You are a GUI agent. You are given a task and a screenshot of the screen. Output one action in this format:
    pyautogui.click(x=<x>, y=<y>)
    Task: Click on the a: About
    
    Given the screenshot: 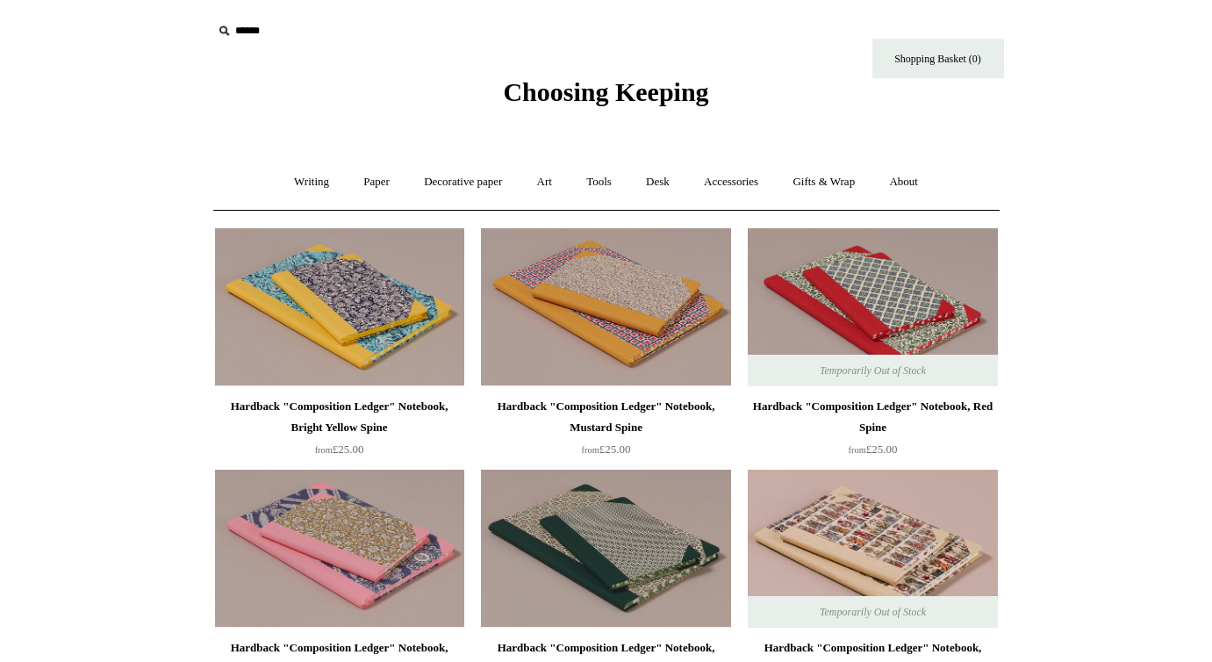 What is the action you would take?
    pyautogui.click(x=903, y=182)
    